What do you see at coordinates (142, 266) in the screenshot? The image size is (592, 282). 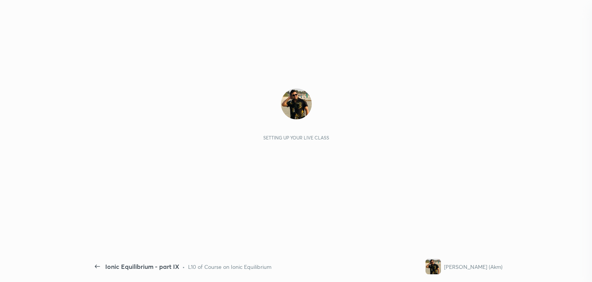 I see `div: Ionic Equilibrium - part IX` at bounding box center [142, 266].